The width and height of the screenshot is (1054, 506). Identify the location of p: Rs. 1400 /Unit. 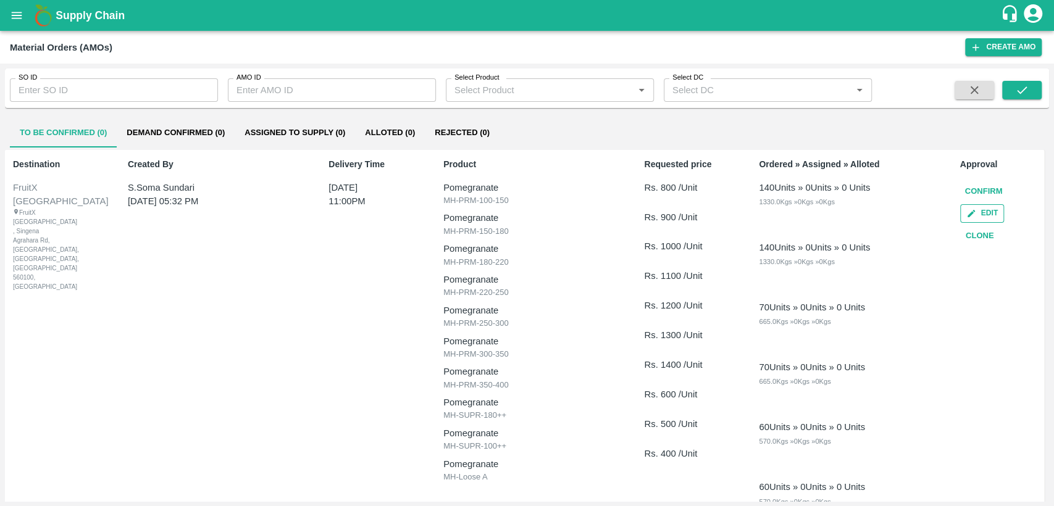
(684, 365).